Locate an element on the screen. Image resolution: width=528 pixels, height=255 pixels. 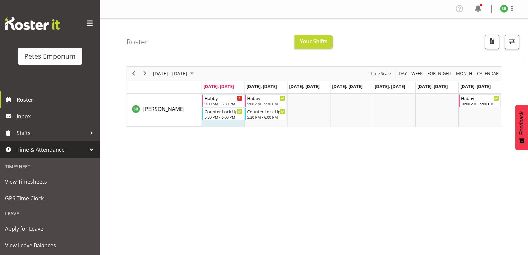
span: Apply for Leave is located at coordinates (50, 229).